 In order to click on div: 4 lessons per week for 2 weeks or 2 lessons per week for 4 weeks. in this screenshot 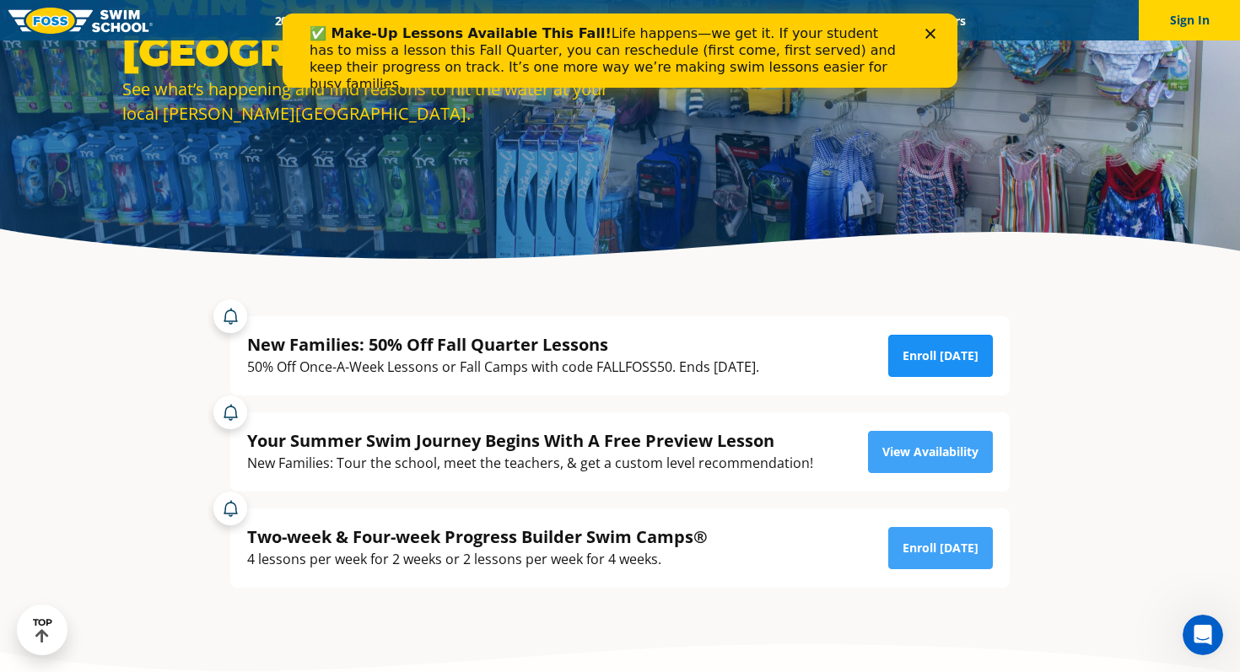, I will do `click(478, 559)`.